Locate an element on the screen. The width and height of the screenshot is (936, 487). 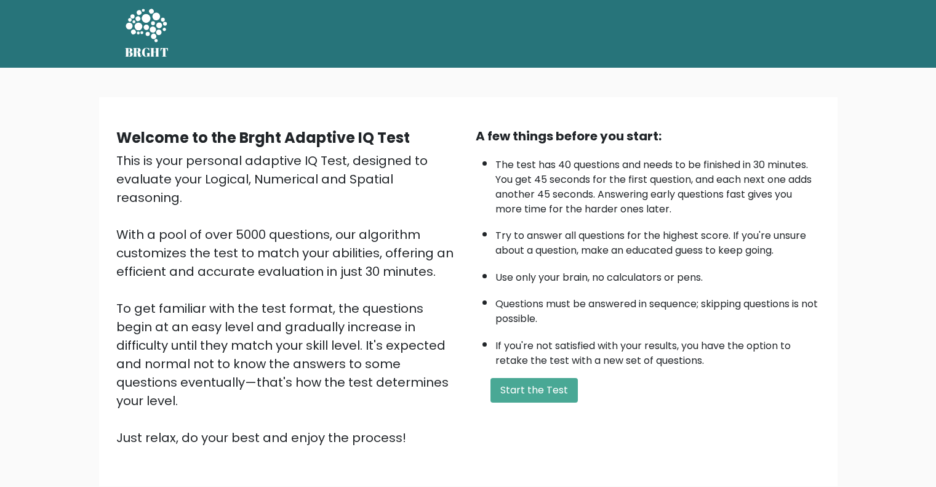
button: Start the Test is located at coordinates (534, 390).